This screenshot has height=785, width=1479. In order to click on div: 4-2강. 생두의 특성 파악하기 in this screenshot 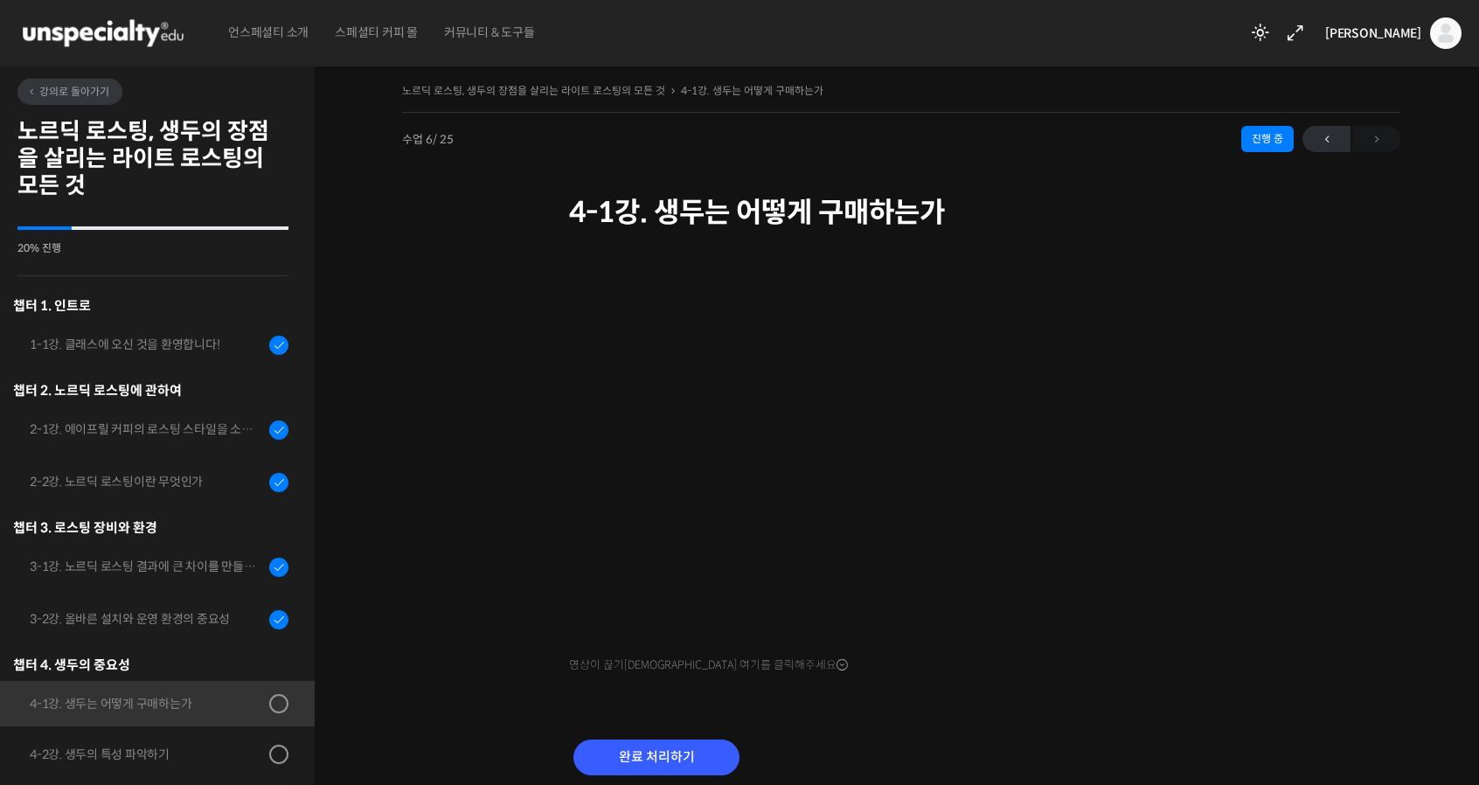, I will do `click(147, 754)`.